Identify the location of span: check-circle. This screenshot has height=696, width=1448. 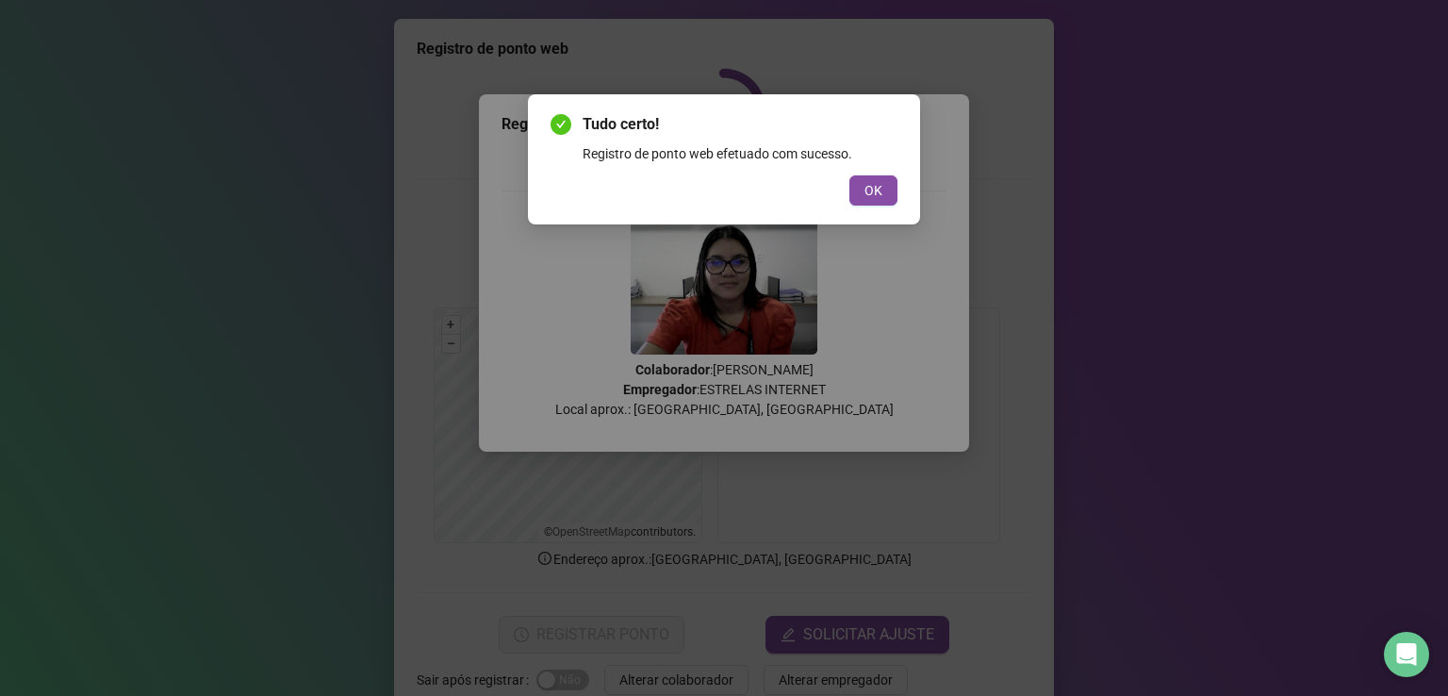
(561, 124).